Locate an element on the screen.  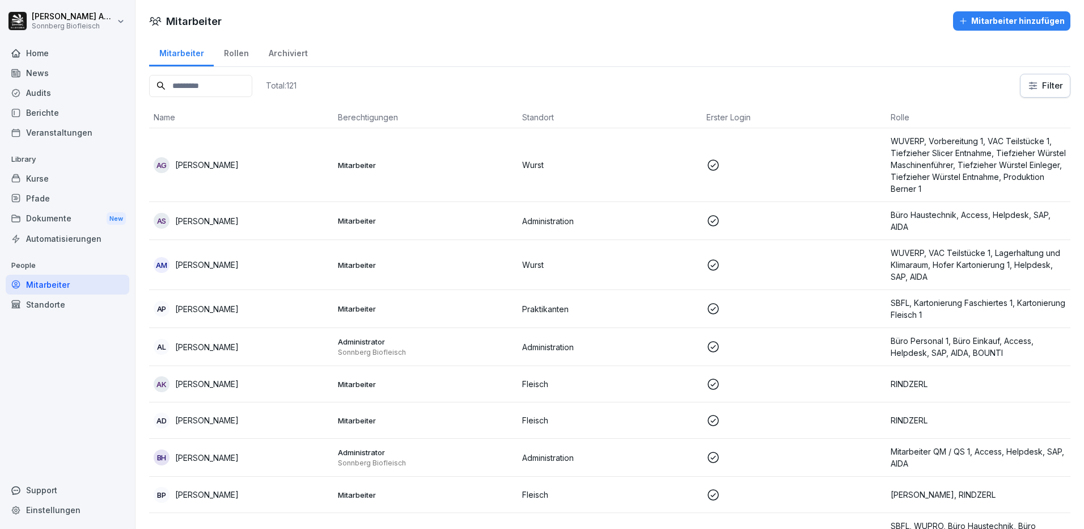
div: News is located at coordinates (67, 73).